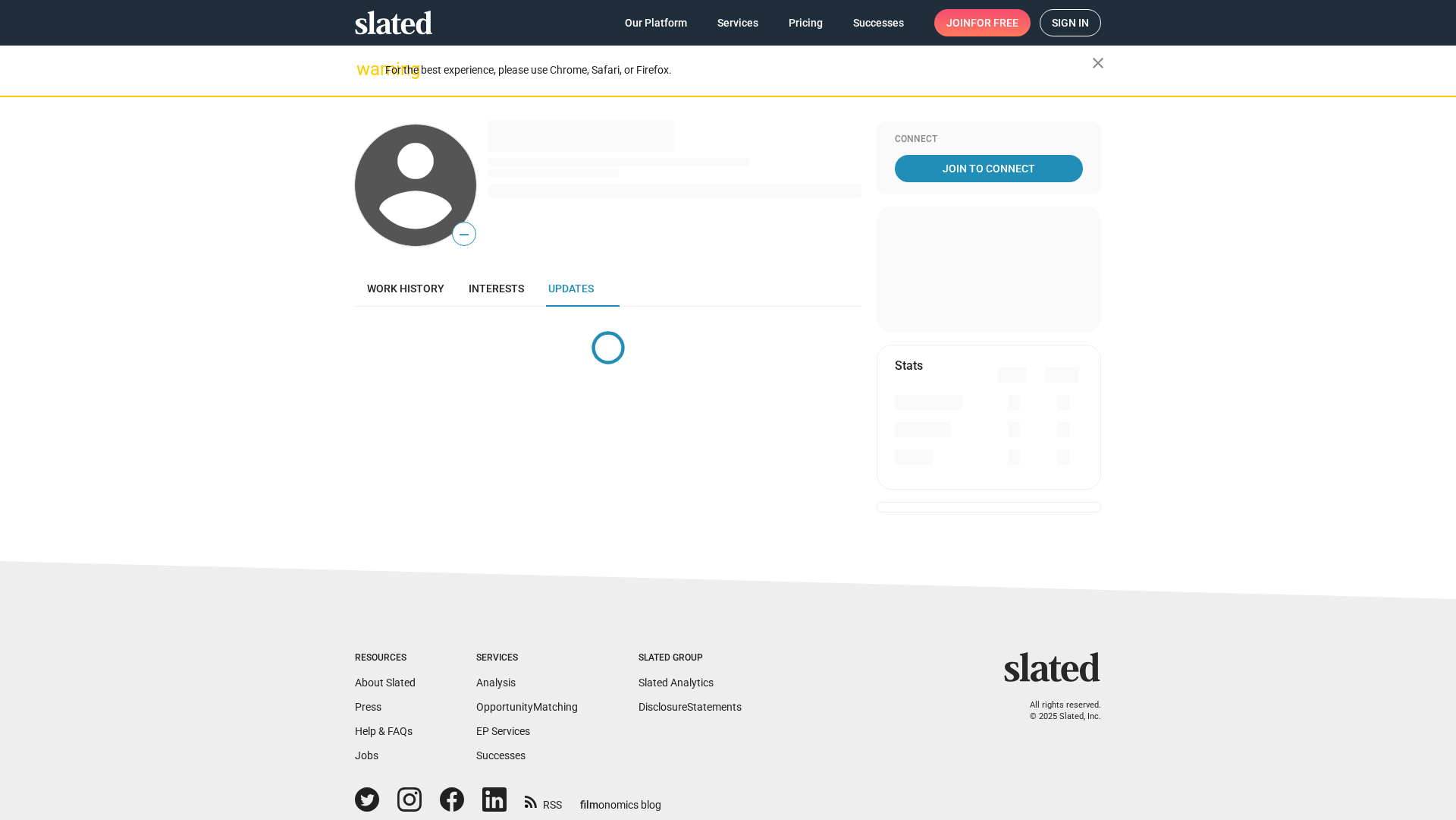  I want to click on a: Work history, so click(405, 289).